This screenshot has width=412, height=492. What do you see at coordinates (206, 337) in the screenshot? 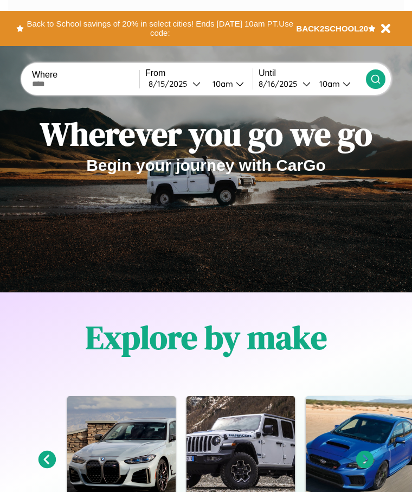
I see `h1: Explore by make` at bounding box center [206, 337].